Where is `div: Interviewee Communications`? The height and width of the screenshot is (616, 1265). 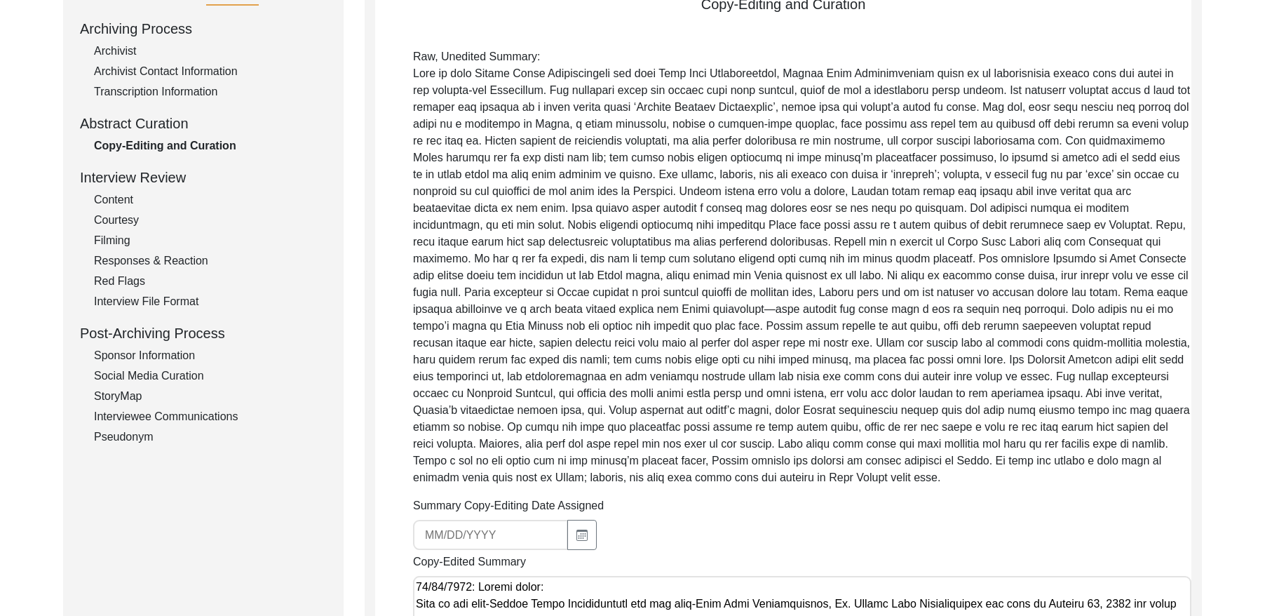 div: Interviewee Communications is located at coordinates (210, 417).